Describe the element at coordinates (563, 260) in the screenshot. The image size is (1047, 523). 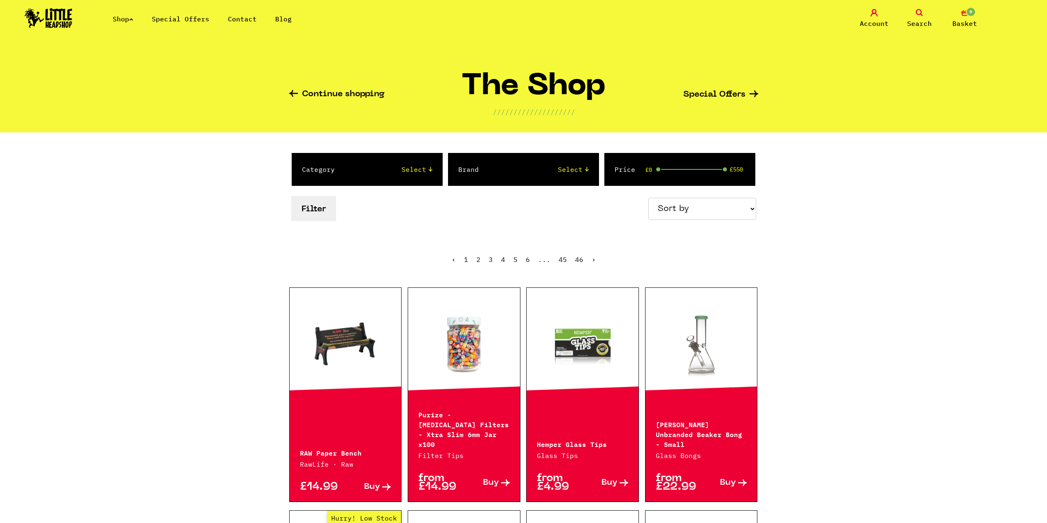
I see `a: 45` at that location.